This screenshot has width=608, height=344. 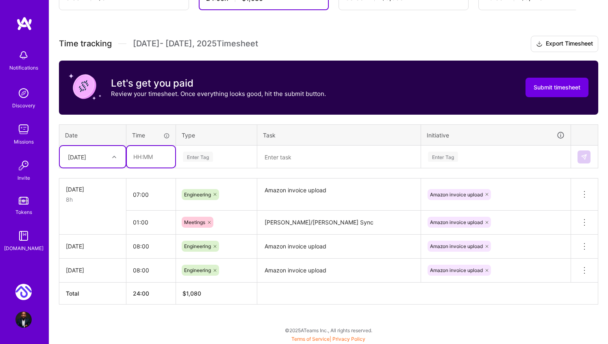 I want to click on th: Date, so click(x=93, y=135).